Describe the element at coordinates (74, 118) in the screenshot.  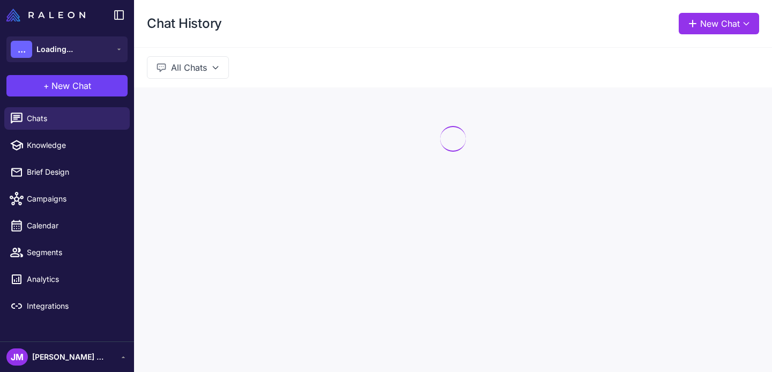
I see `span: Chats` at that location.